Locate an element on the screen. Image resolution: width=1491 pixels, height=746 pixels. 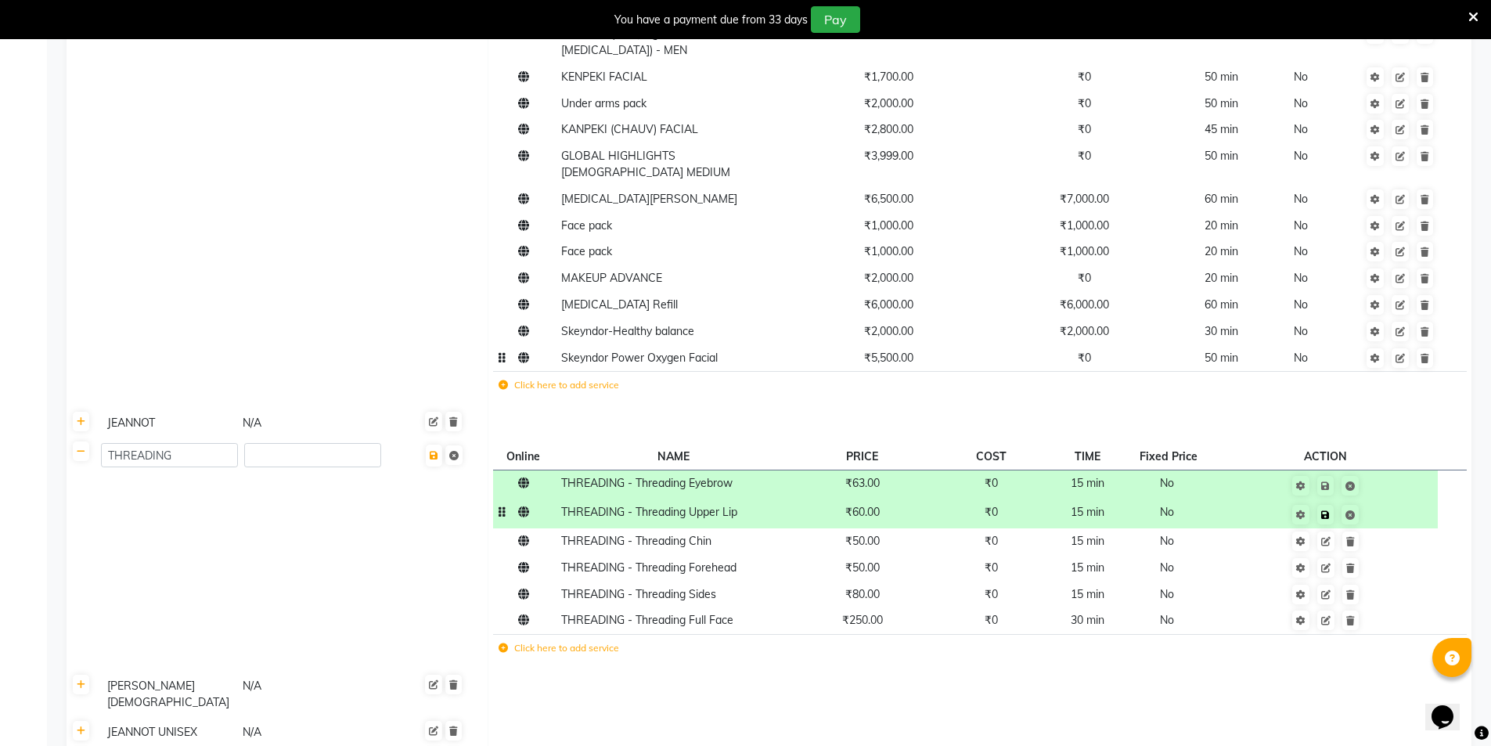
div: You have a payment due from 33 days is located at coordinates (711, 20).